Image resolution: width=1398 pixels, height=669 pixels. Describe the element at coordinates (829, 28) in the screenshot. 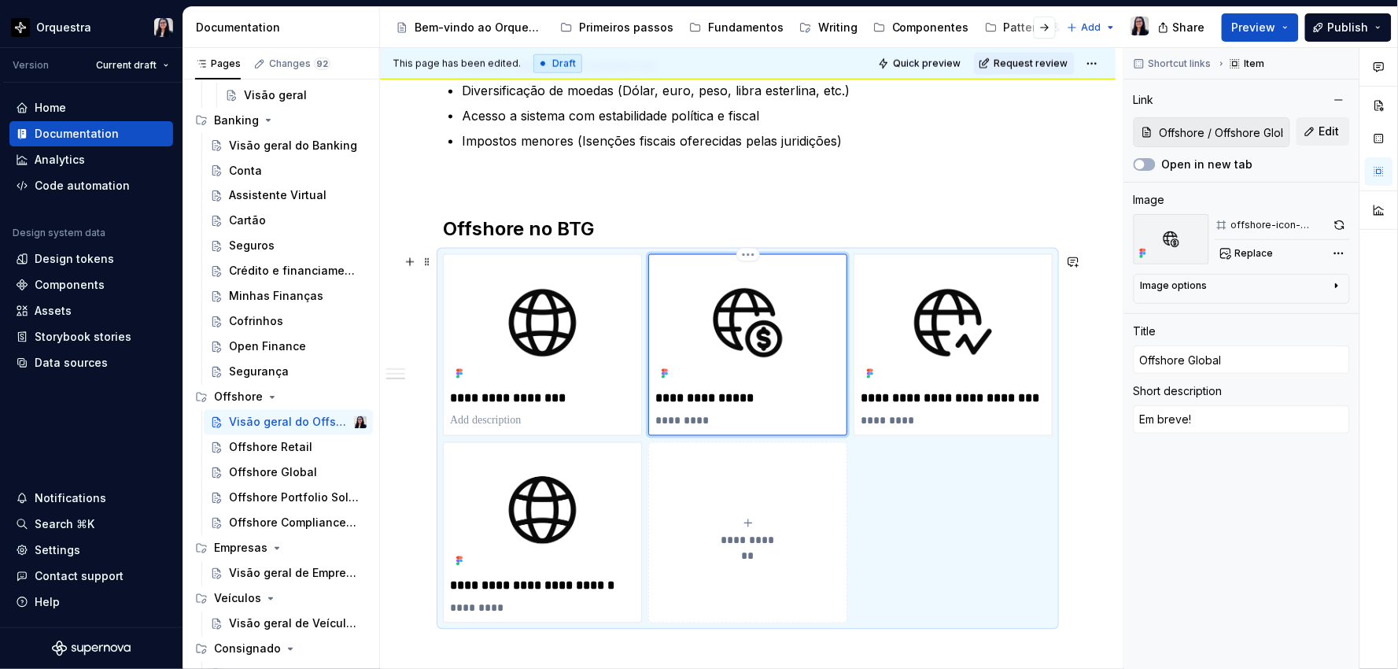

I see `a: Writing` at that location.